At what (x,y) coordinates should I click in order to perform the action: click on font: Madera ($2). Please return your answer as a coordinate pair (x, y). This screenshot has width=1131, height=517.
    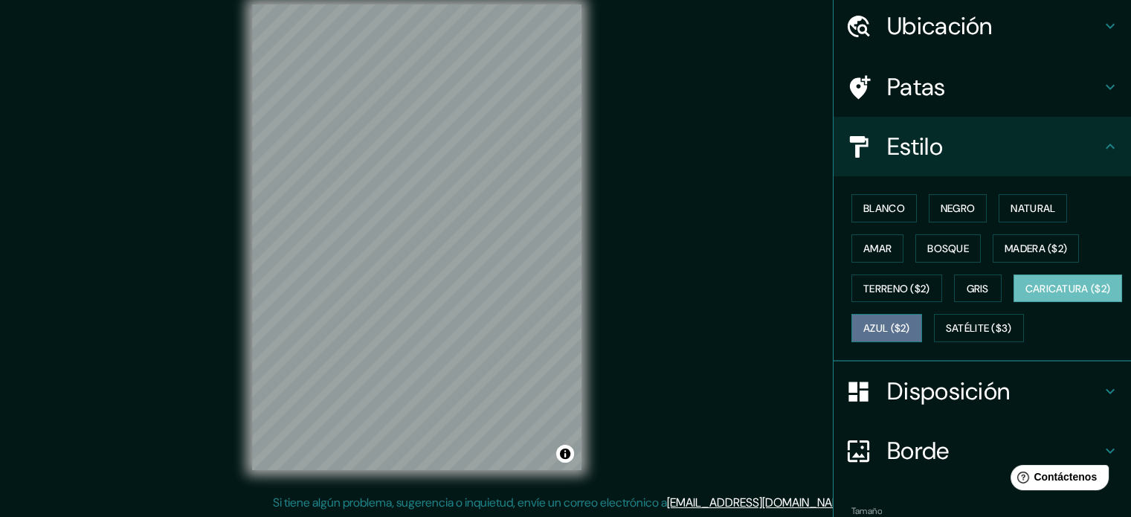
    Looking at the image, I should click on (1036, 248).